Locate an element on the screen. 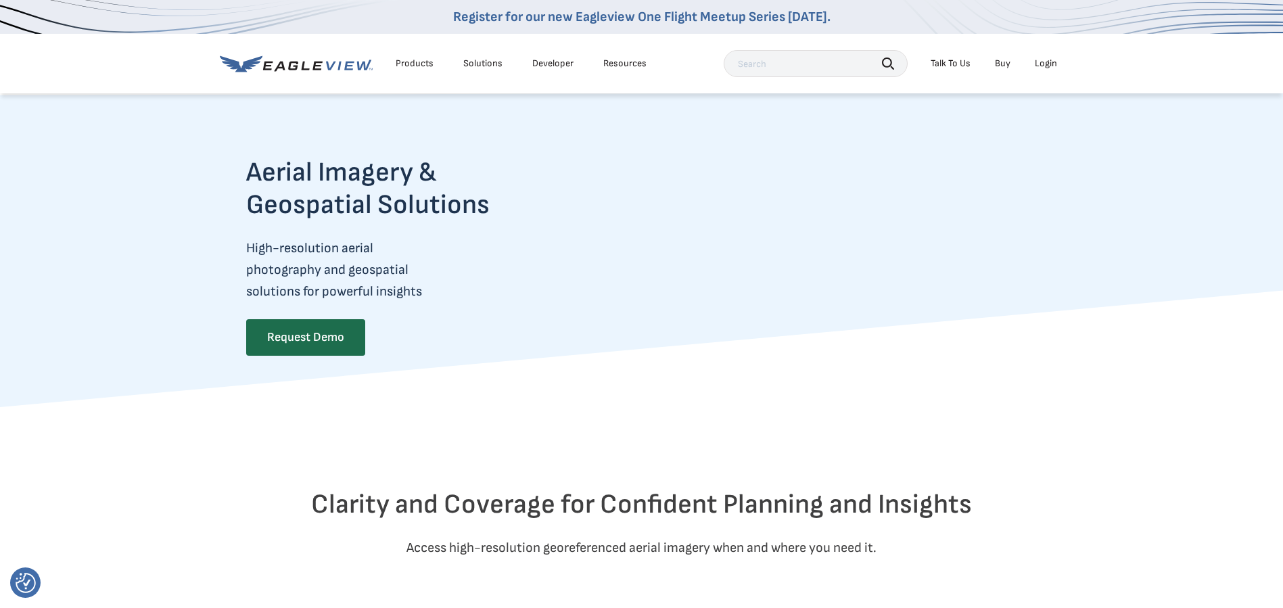  div: Resources is located at coordinates (625, 64).